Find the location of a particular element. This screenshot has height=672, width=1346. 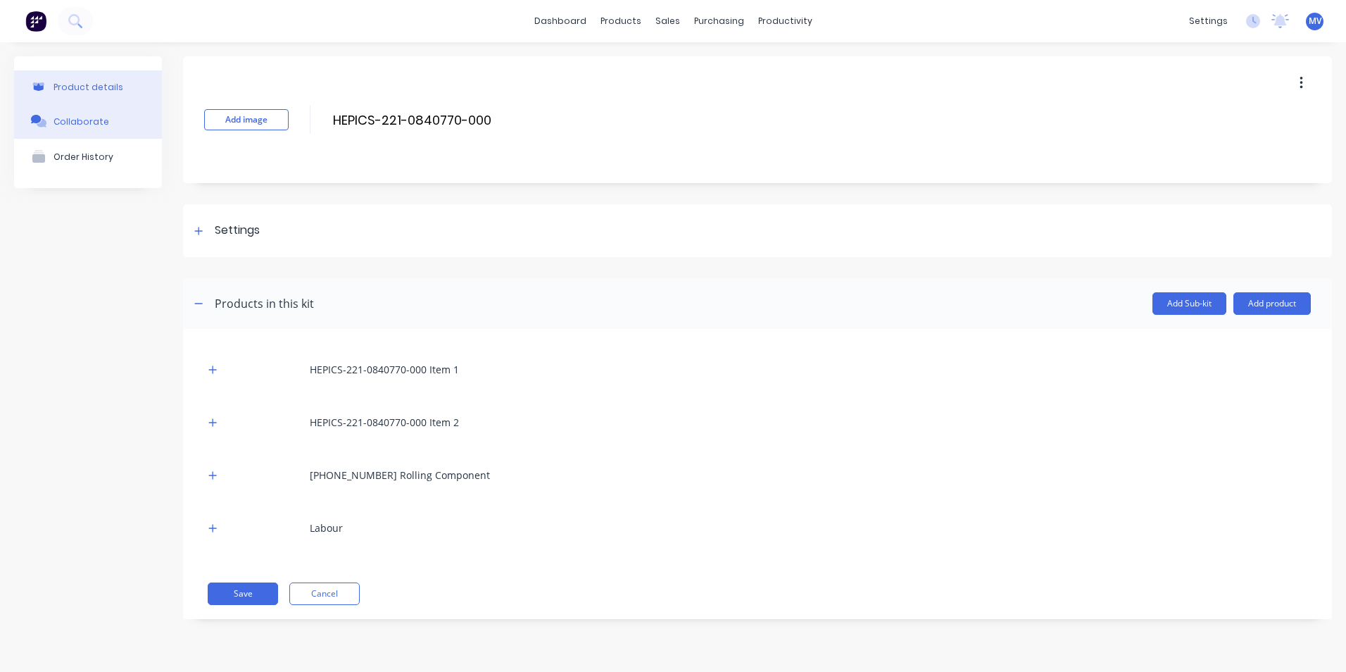

a: dashboard is located at coordinates (560, 21).